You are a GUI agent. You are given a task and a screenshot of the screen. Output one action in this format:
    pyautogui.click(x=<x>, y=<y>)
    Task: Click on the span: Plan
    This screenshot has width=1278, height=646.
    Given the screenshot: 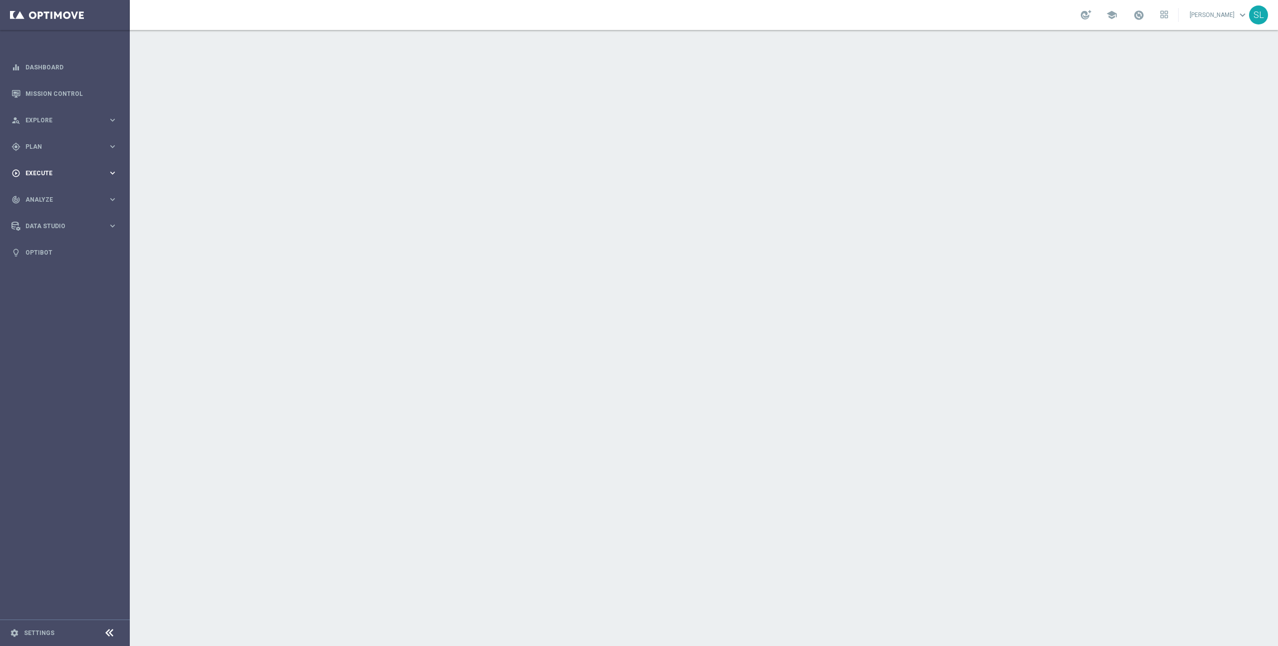 What is the action you would take?
    pyautogui.click(x=66, y=147)
    